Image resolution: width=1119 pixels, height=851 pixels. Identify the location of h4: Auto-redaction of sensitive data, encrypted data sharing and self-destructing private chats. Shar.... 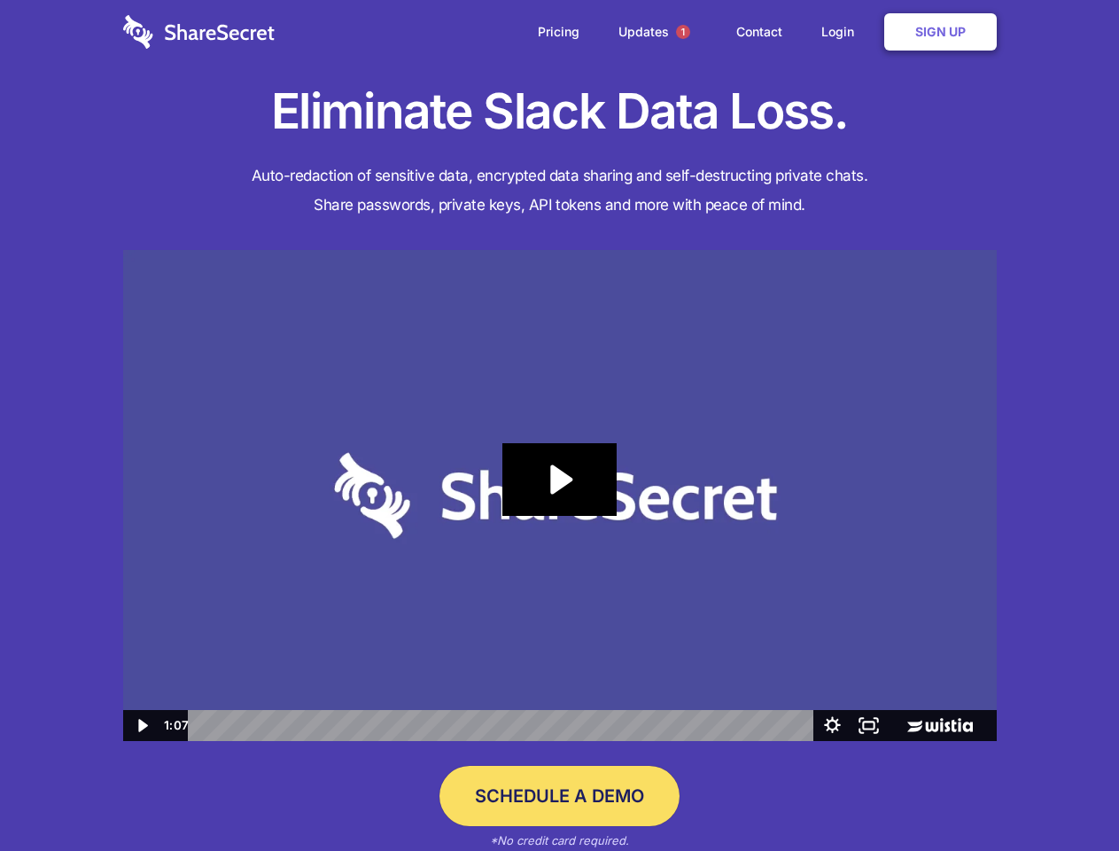
(560, 190).